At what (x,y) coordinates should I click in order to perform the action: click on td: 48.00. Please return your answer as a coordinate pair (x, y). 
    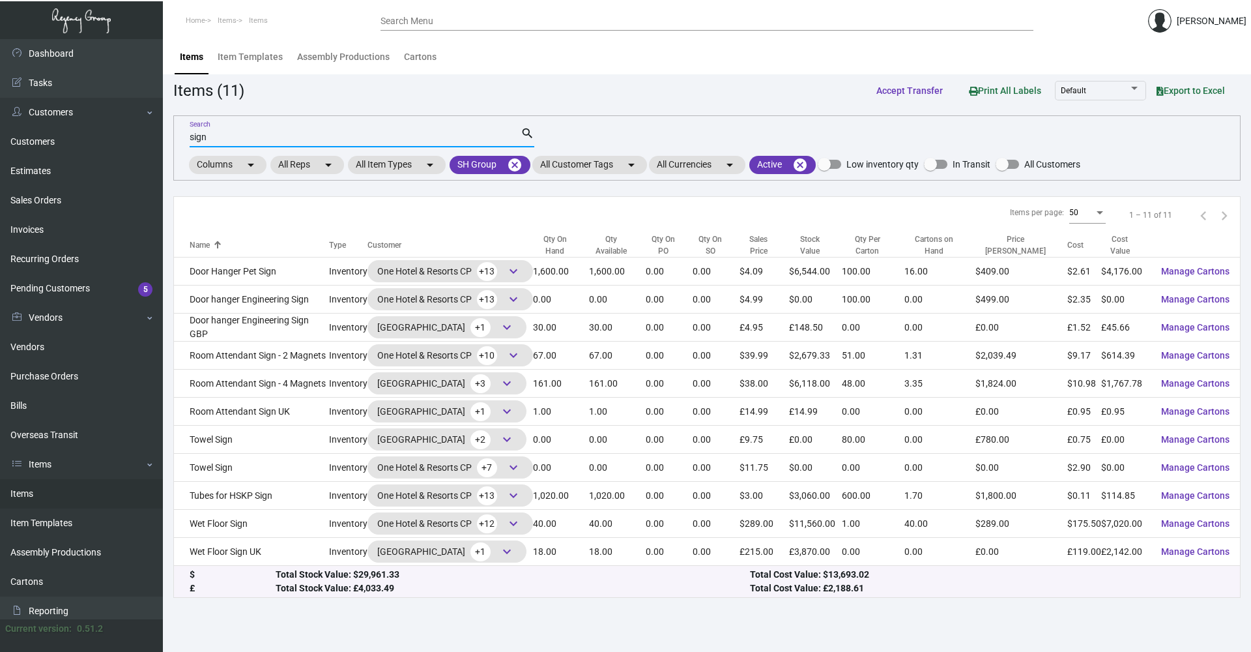
    Looking at the image, I should click on (873, 383).